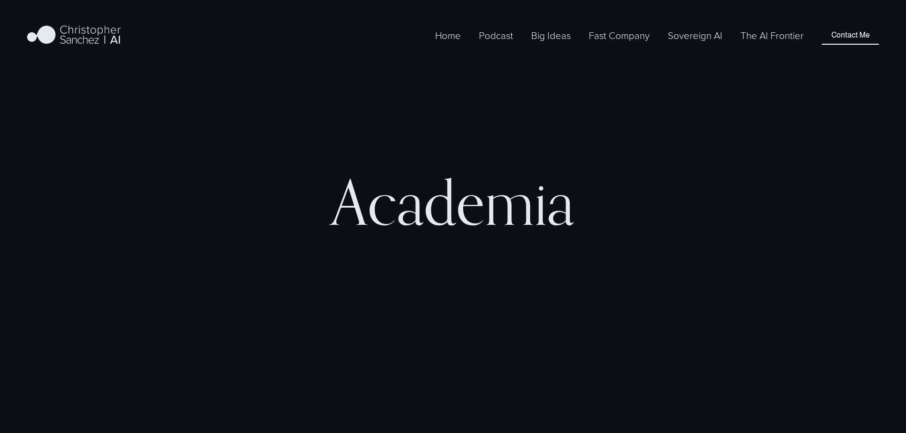 Image resolution: width=906 pixels, height=433 pixels. Describe the element at coordinates (695, 35) in the screenshot. I see `a: Sovereign AI` at that location.